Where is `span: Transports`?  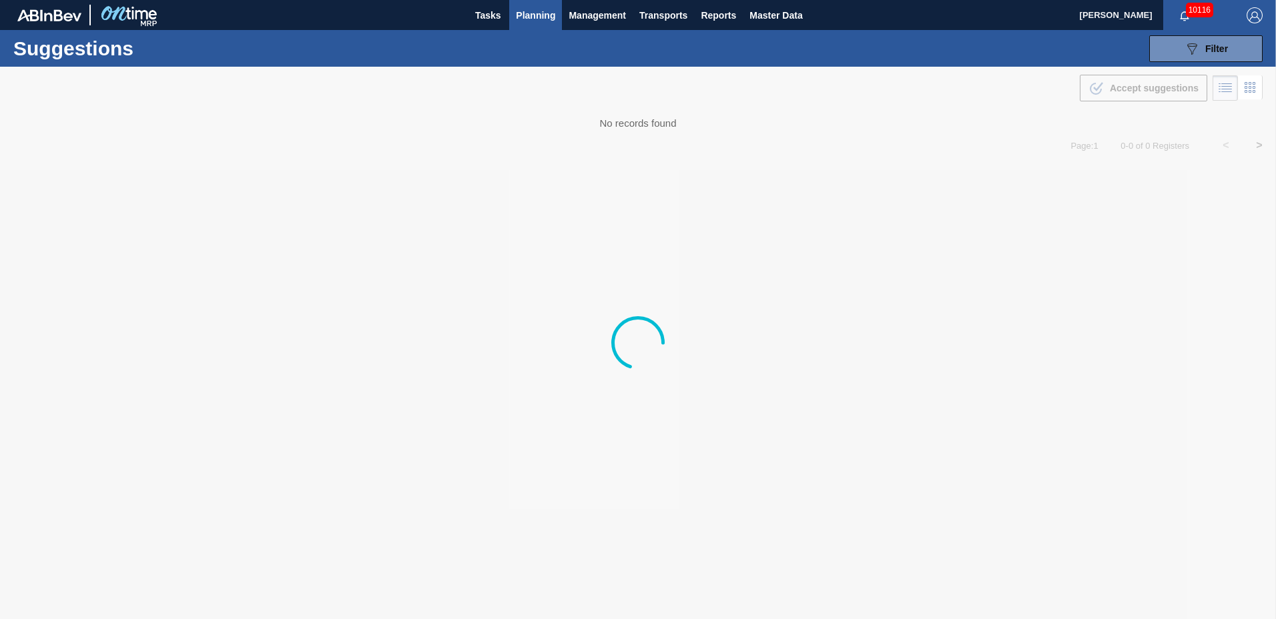 span: Transports is located at coordinates (663, 15).